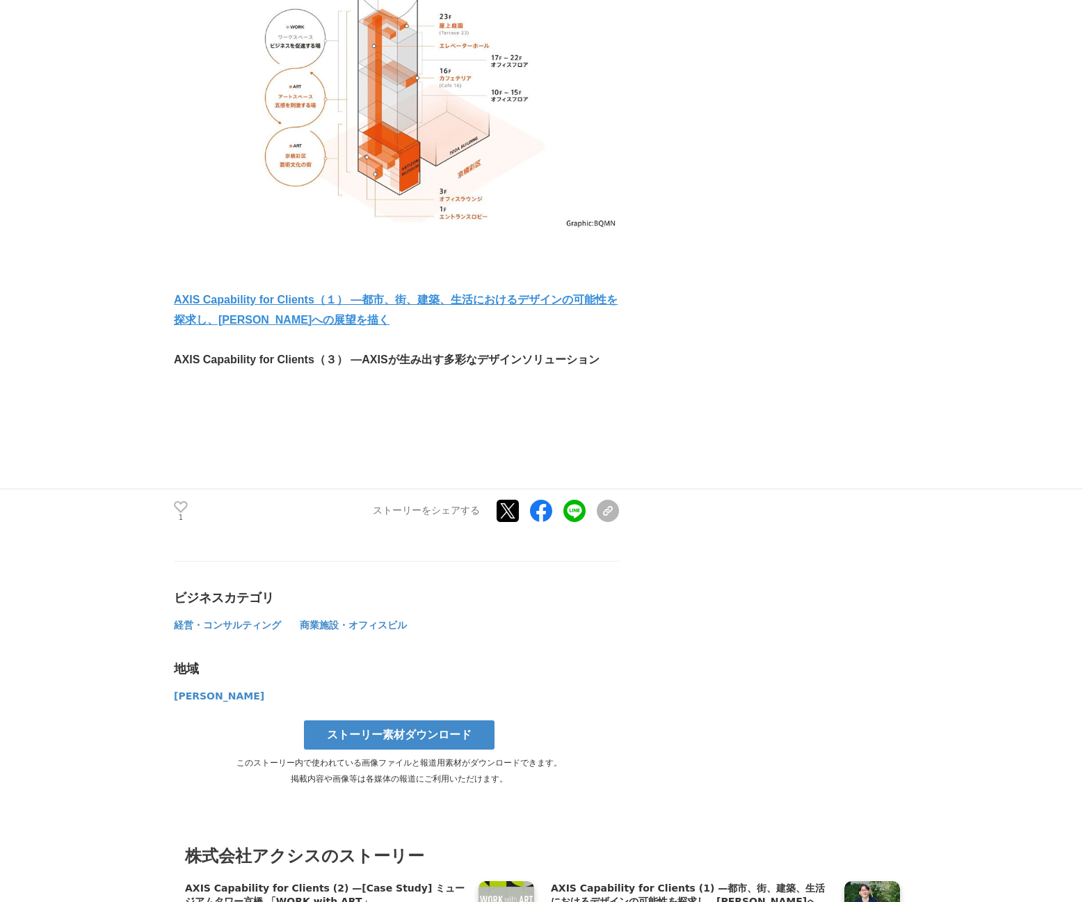 Image resolution: width=1085 pixels, height=902 pixels. What do you see at coordinates (543, 856) in the screenshot?
I see `h3: 株式会社アクシスのストーリー` at bounding box center [543, 856].